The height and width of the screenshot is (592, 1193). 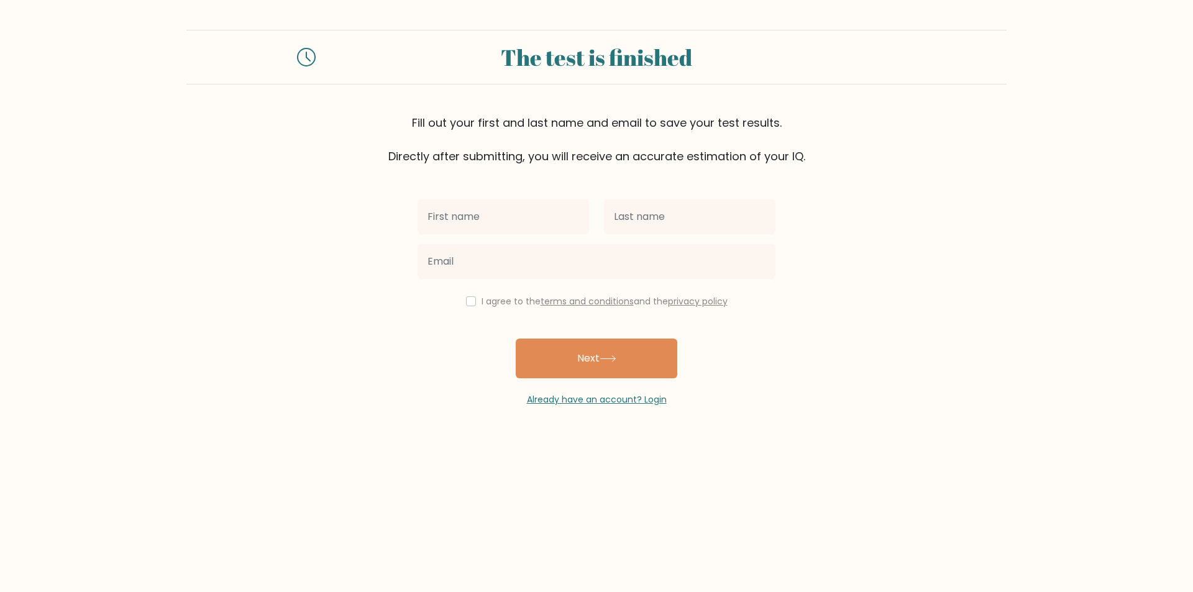 I want to click on a: Already have an account? Login, so click(x=596, y=399).